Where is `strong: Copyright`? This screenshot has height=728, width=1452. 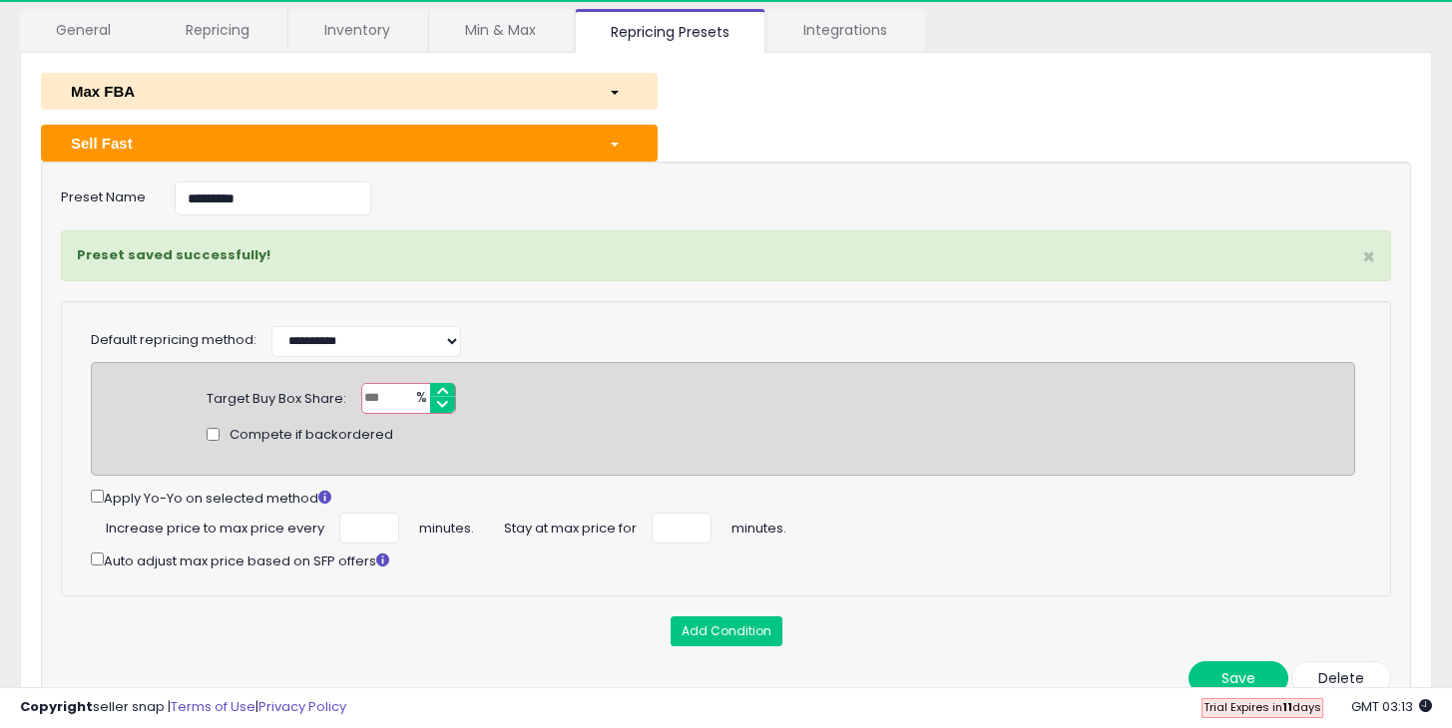
strong: Copyright is located at coordinates (56, 706).